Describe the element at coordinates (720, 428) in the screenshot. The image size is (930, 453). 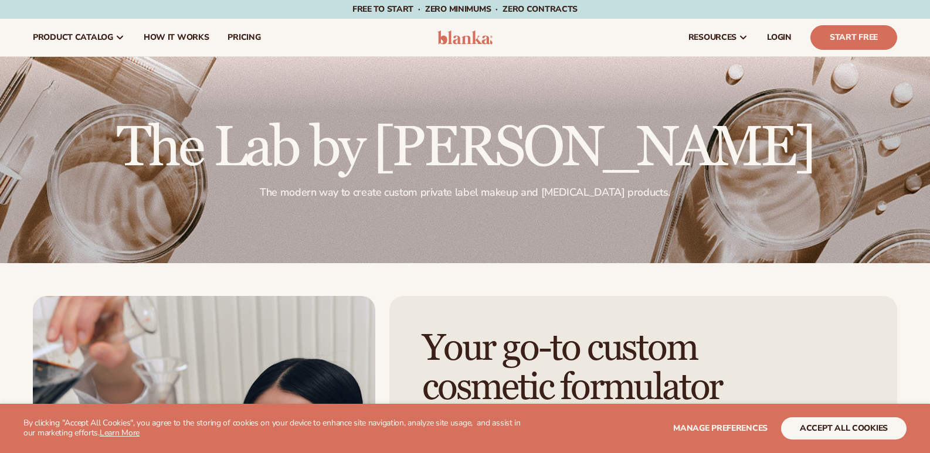
I see `span: Manage preferences` at that location.